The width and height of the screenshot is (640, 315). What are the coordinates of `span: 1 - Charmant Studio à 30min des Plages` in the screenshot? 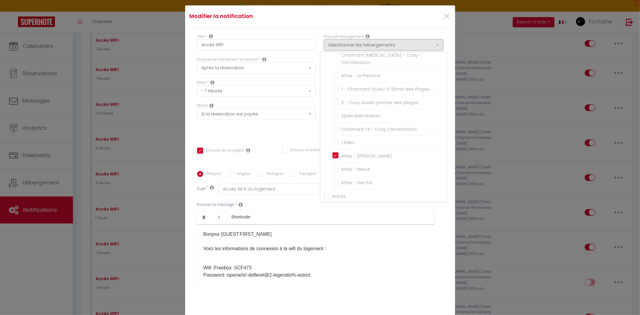 It's located at (386, 89).